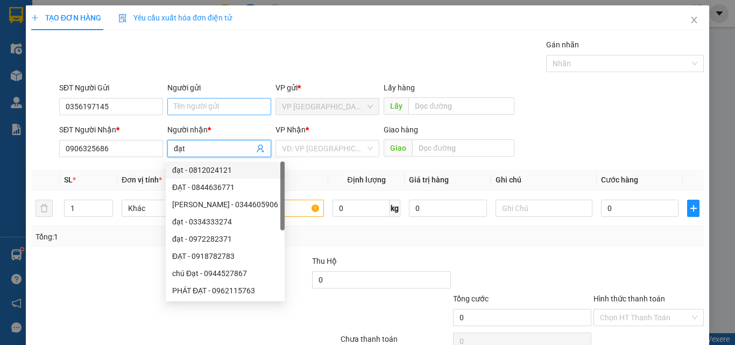 This screenshot has height=345, width=735. Describe the element at coordinates (290, 130) in the screenshot. I see `span: VP Nhận` at that location.